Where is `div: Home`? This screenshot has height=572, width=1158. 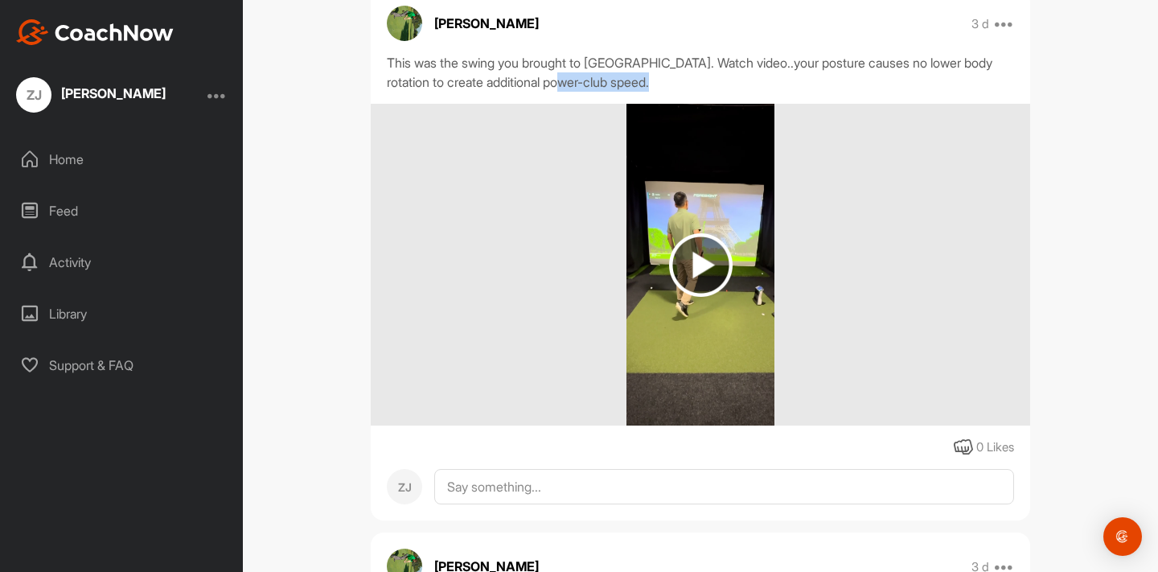
div: Home is located at coordinates (122, 159).